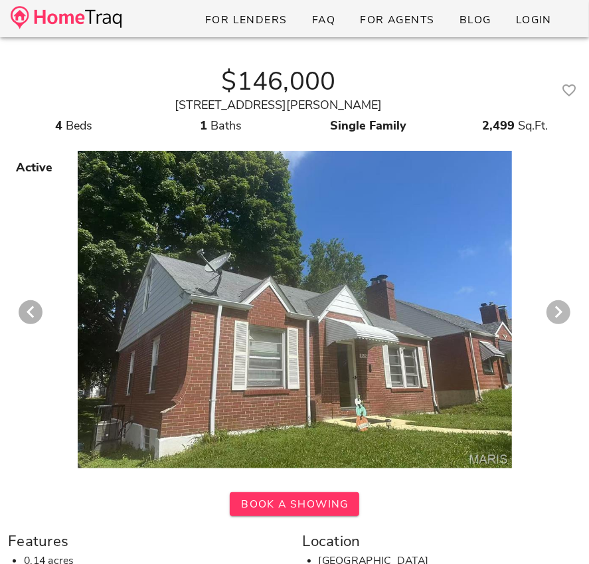 This screenshot has width=589, height=564. What do you see at coordinates (203, 126) in the screenshot?
I see `strong: 1` at bounding box center [203, 126].